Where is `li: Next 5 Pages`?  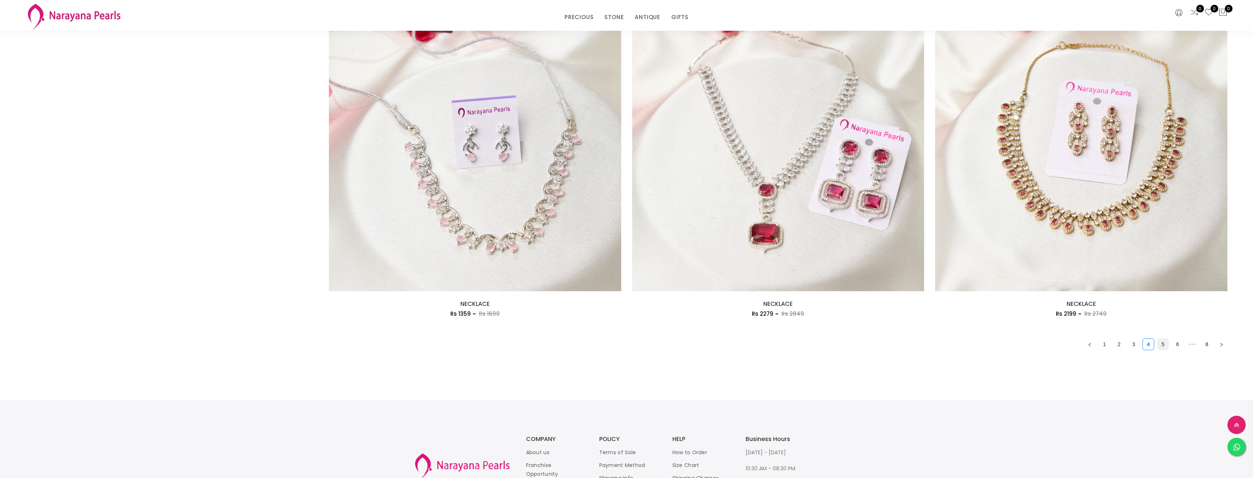 li: Next 5 Pages is located at coordinates (1193, 344).